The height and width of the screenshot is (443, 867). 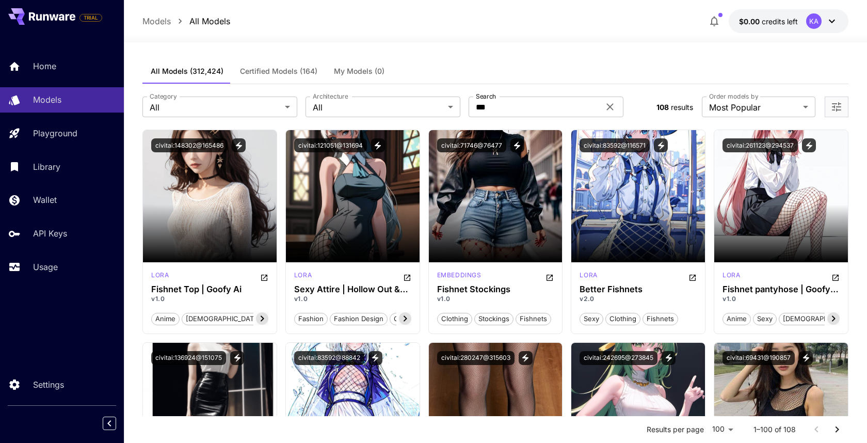 I want to click on p: embeddings, so click(x=459, y=275).